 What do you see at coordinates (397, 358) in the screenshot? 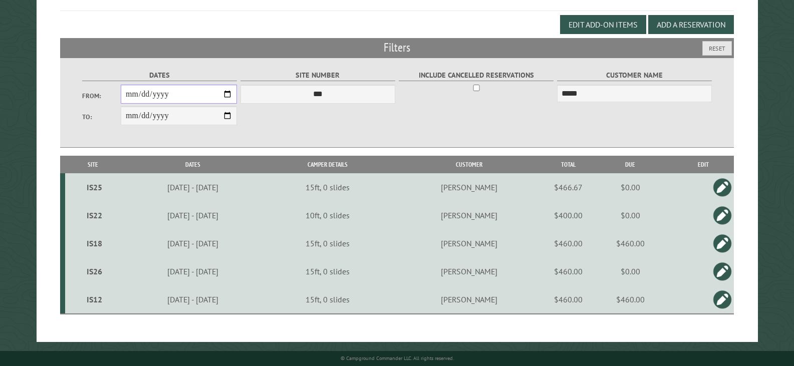
I see `small: © Campground Commander LLC. All rights reserved.` at bounding box center [397, 358].